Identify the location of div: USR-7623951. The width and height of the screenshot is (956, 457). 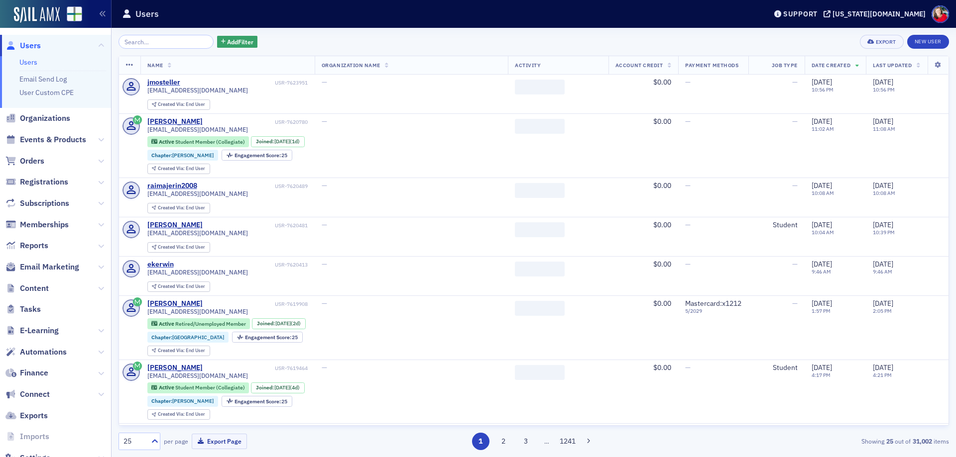
(244, 83).